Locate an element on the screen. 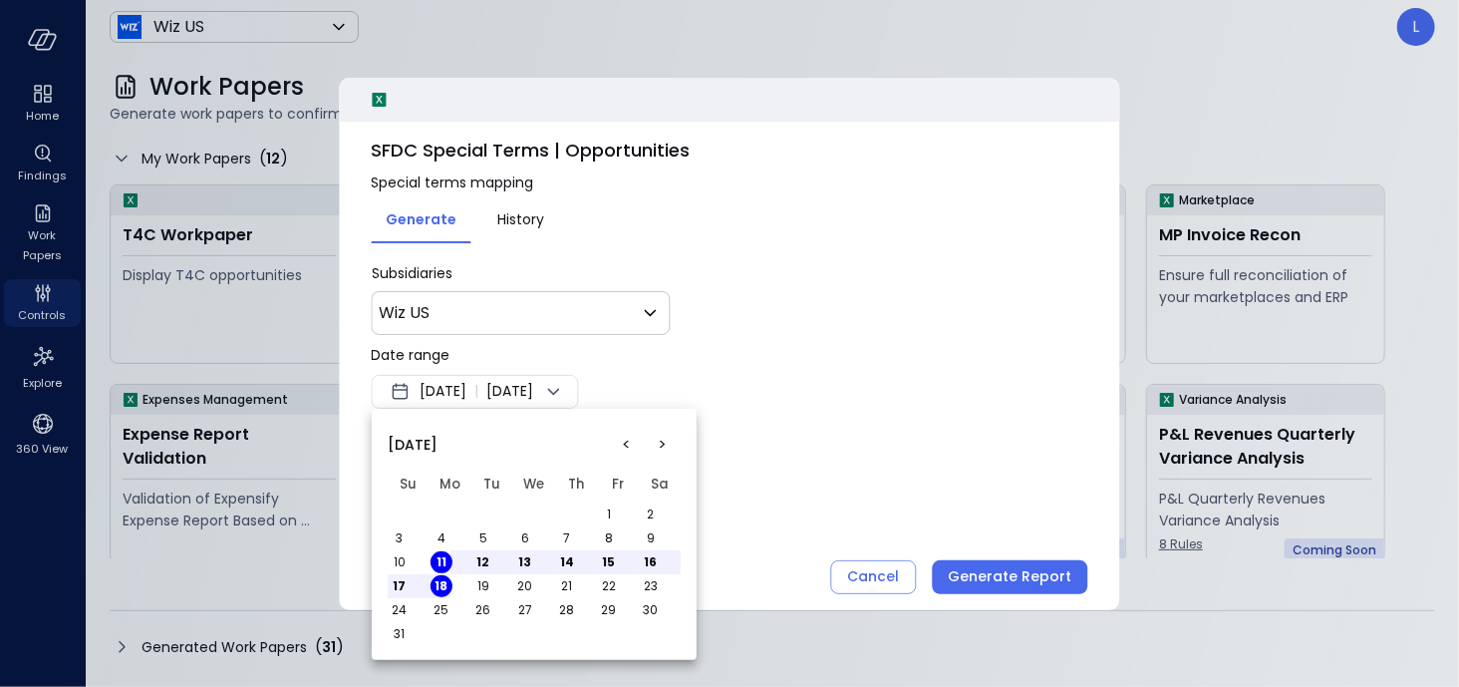 The height and width of the screenshot is (687, 1459). th: Friday is located at coordinates (618, 484).